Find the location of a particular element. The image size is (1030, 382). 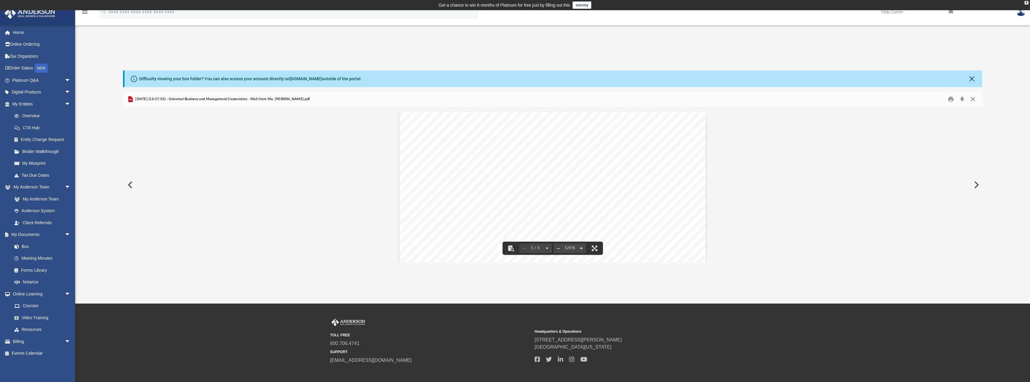

div: Preview is located at coordinates (553, 177).